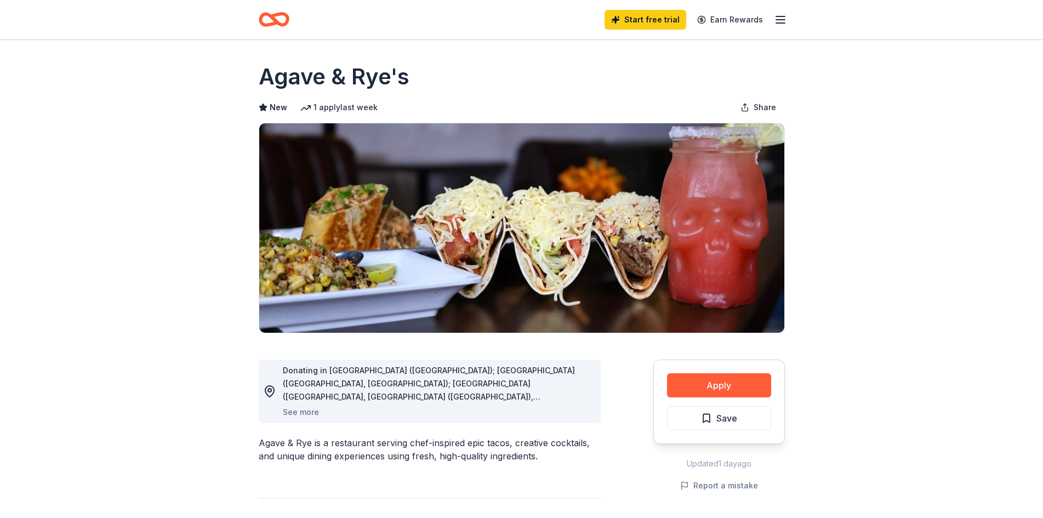 The width and height of the screenshot is (1043, 518). Describe the element at coordinates (758, 107) in the screenshot. I see `button: Share` at that location.